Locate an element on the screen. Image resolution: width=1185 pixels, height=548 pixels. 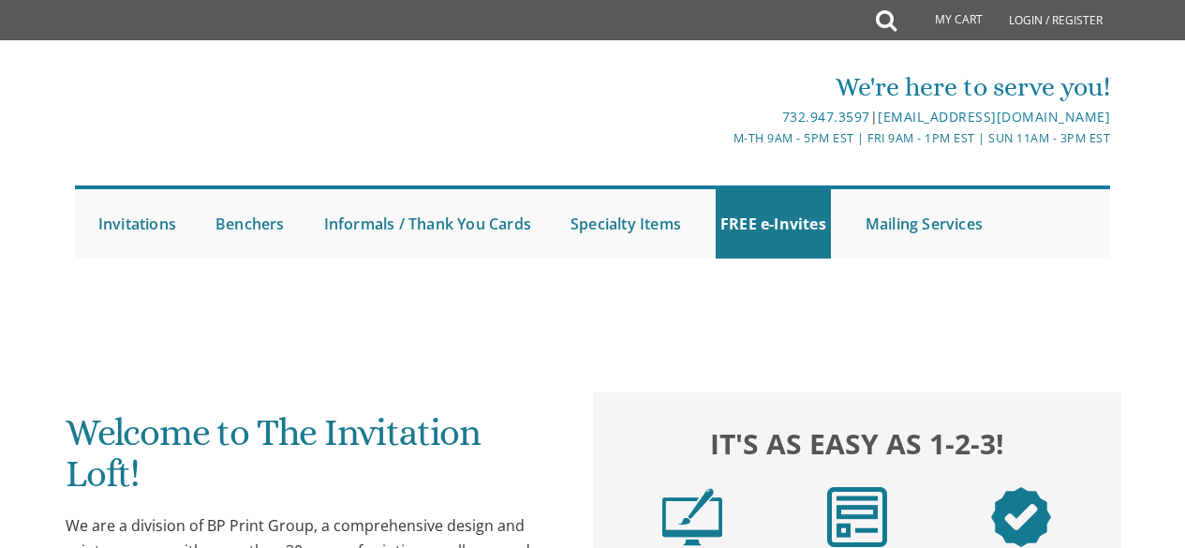
h1: Welcome to The Invitation Loft! is located at coordinates (312, 460).